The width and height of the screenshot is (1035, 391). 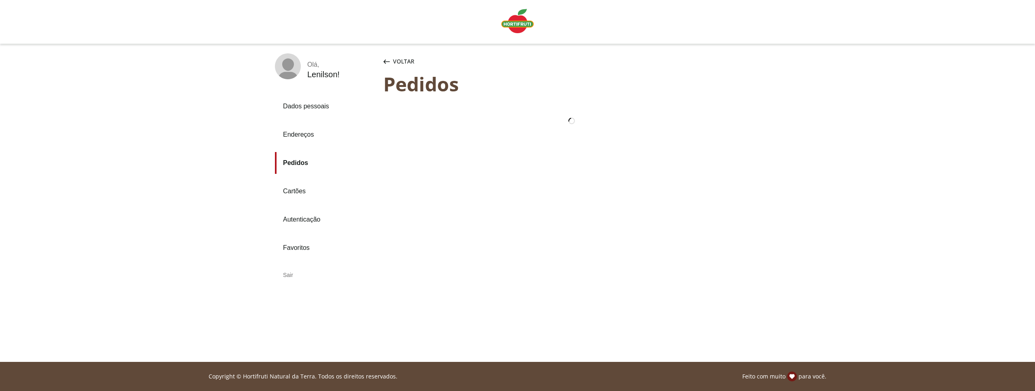 What do you see at coordinates (399, 61) in the screenshot?
I see `button: Voltar` at bounding box center [399, 61].